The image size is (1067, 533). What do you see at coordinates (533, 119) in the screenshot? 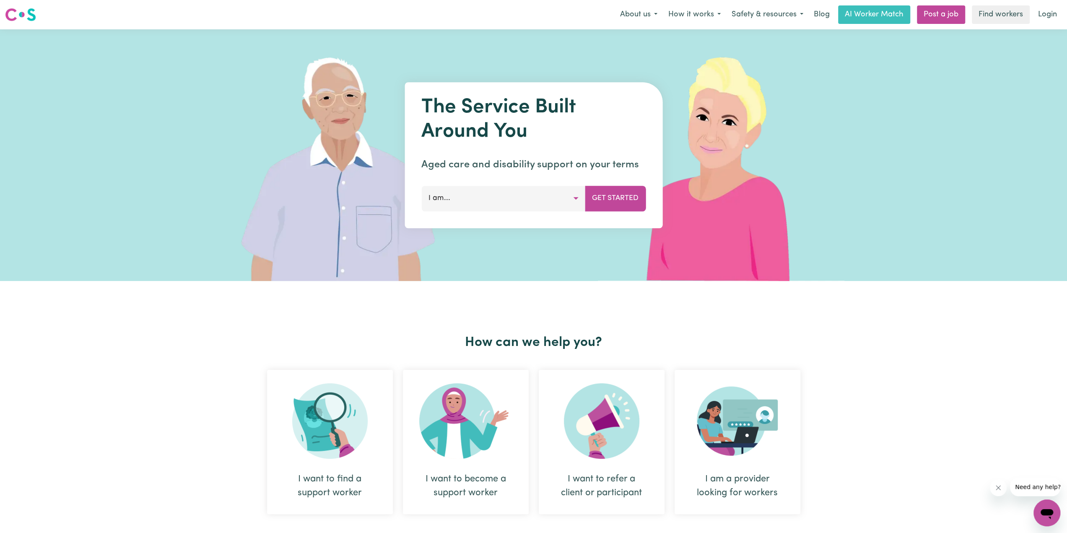
I see `h1: The Service Built Around You` at bounding box center [533, 119].